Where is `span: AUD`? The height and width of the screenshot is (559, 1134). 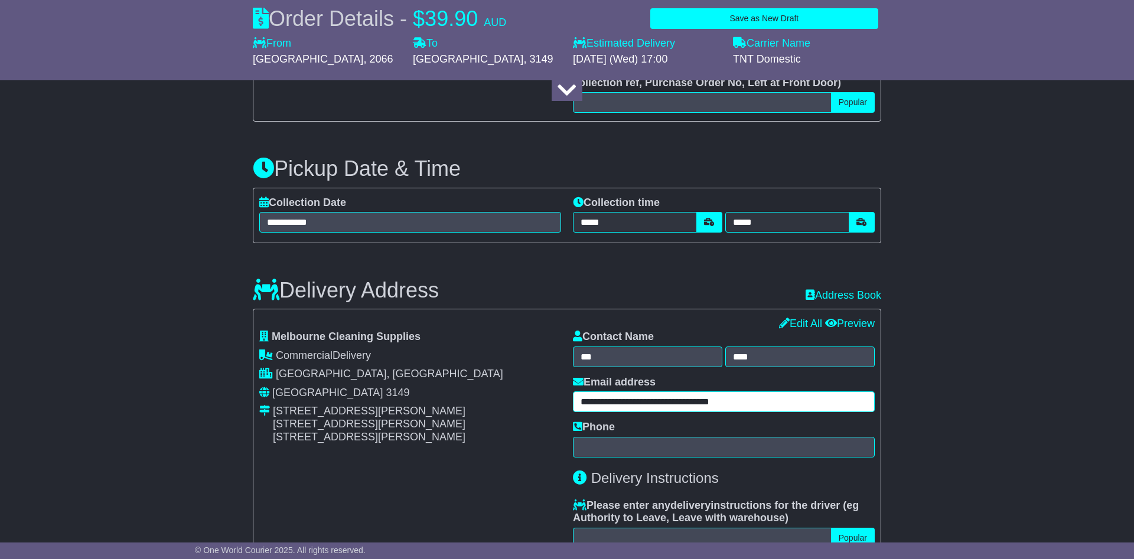 span: AUD is located at coordinates (495, 22).